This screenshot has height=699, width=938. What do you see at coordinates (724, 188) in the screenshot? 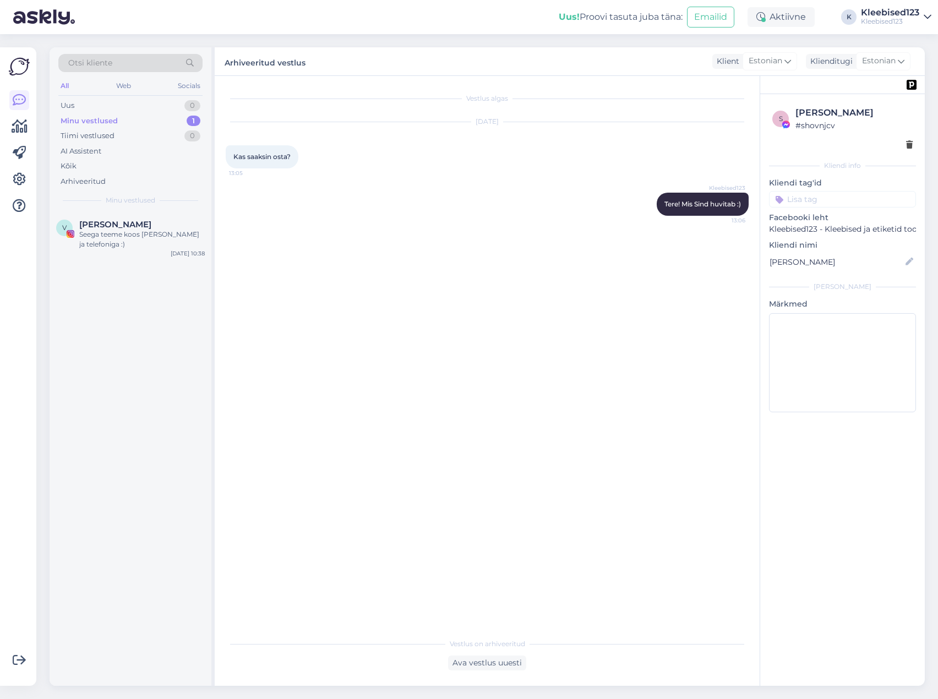
I see `span: Kleebised123` at bounding box center [724, 188].